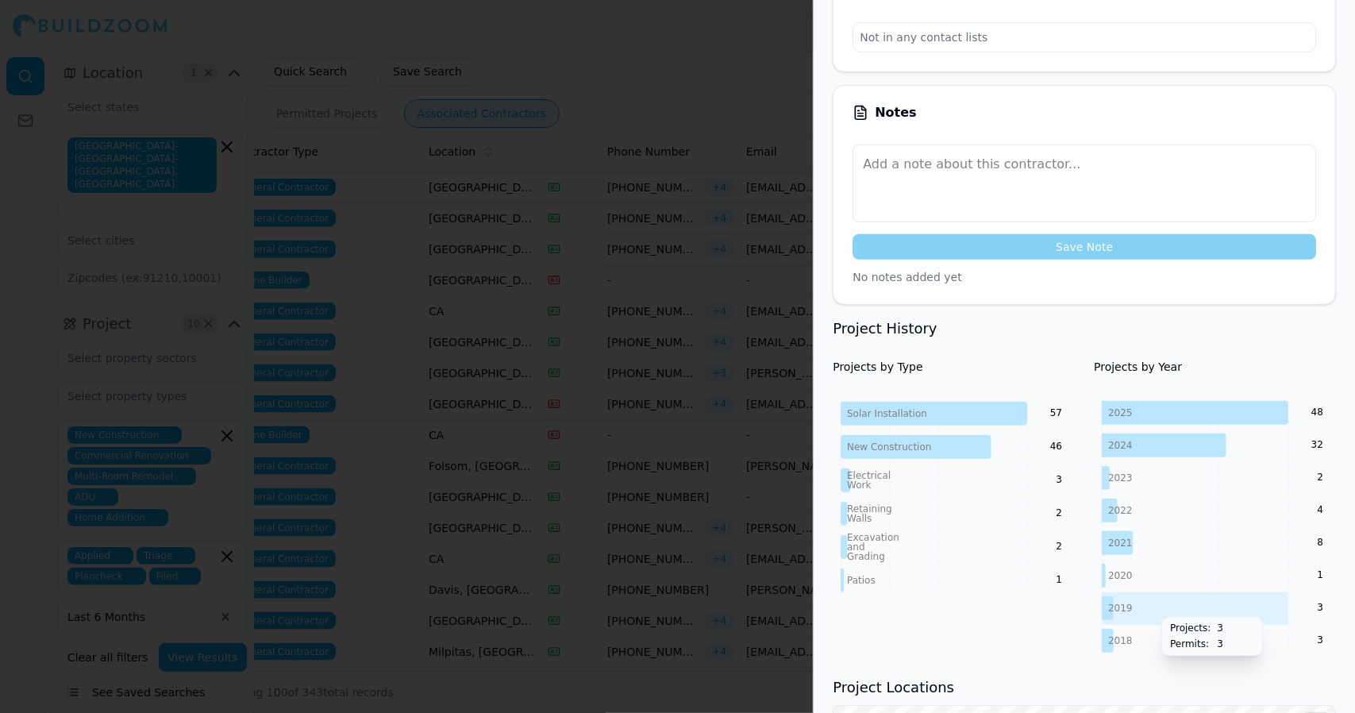  I want to click on tspan: Retaining, so click(869, 509).